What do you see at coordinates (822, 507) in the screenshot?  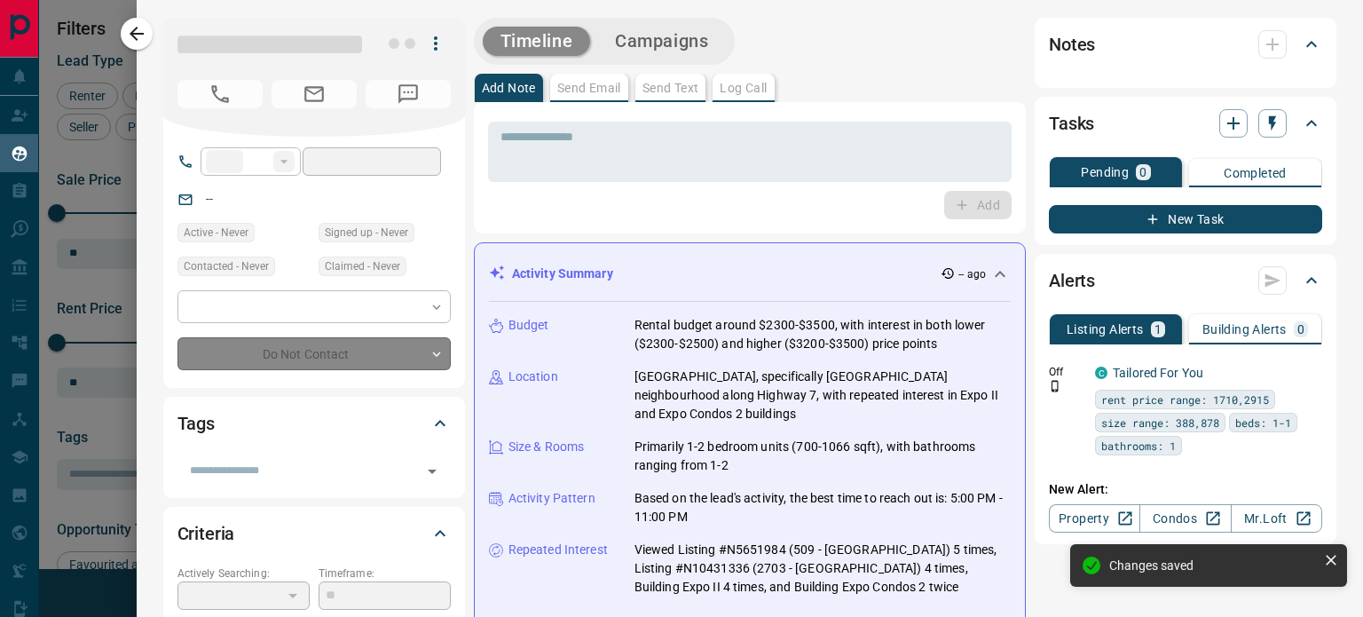 I see `p: Based on the lead's activity, the best time to reach out is: 5:00 PM - 11:00 PM` at bounding box center [822, 507].